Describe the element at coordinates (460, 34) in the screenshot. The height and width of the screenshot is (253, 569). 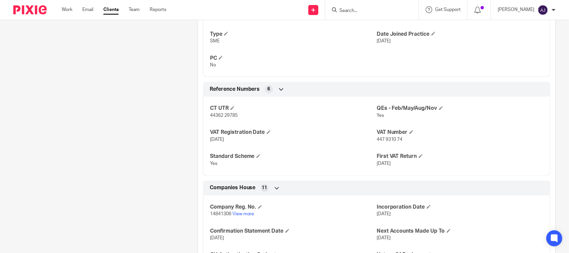
I see `h4: Date Joined Practice` at that location.